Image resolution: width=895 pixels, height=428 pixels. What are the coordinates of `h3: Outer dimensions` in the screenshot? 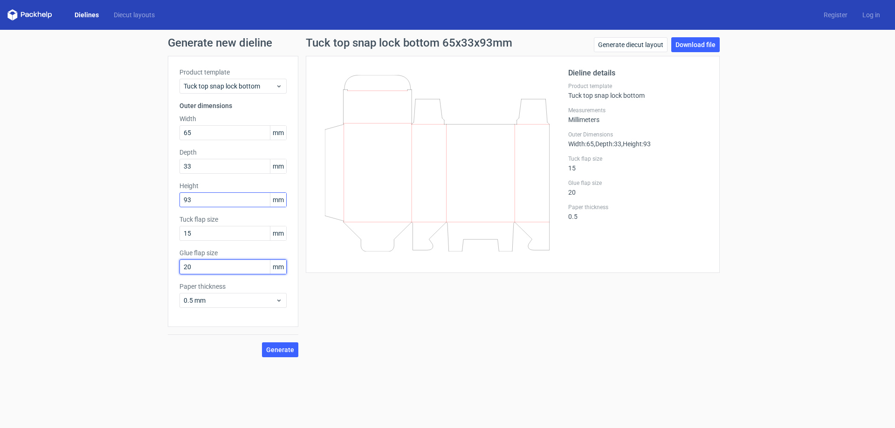 It's located at (233, 106).